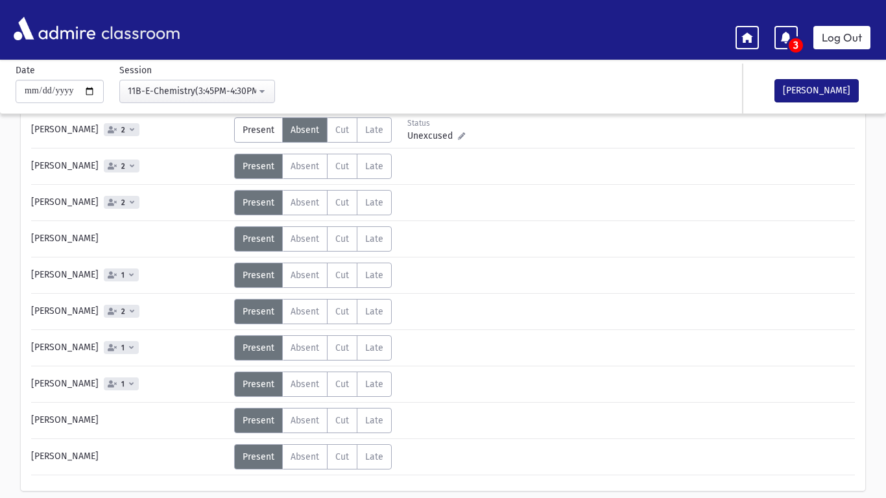 Image resolution: width=886 pixels, height=498 pixels. Describe the element at coordinates (25, 70) in the screenshot. I see `label: Date` at that location.